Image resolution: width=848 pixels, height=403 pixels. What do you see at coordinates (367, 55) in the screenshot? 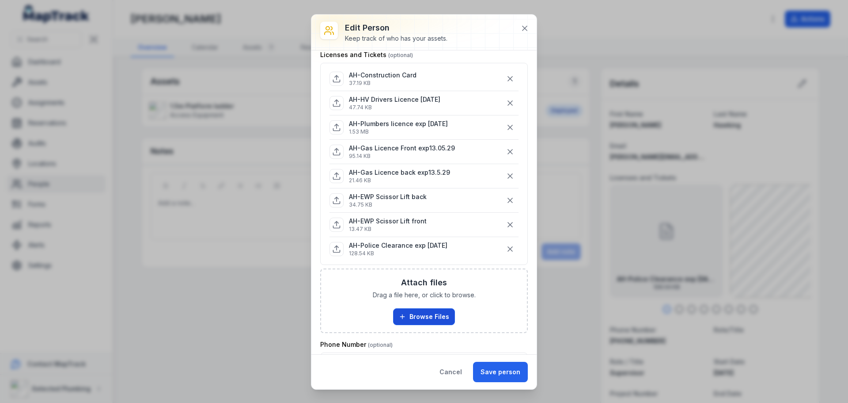
I see `label: Licenses and Tickets` at bounding box center [367, 55].